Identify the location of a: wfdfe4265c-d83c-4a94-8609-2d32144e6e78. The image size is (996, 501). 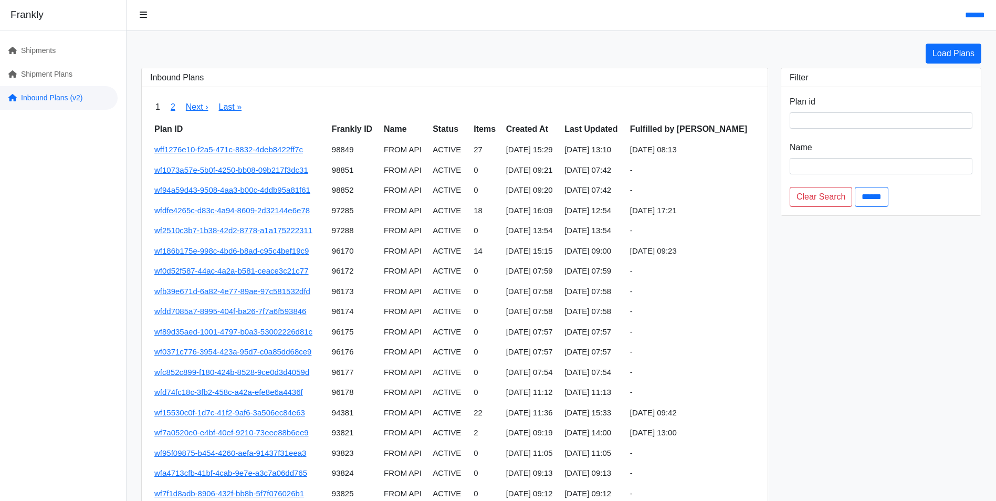
(232, 210).